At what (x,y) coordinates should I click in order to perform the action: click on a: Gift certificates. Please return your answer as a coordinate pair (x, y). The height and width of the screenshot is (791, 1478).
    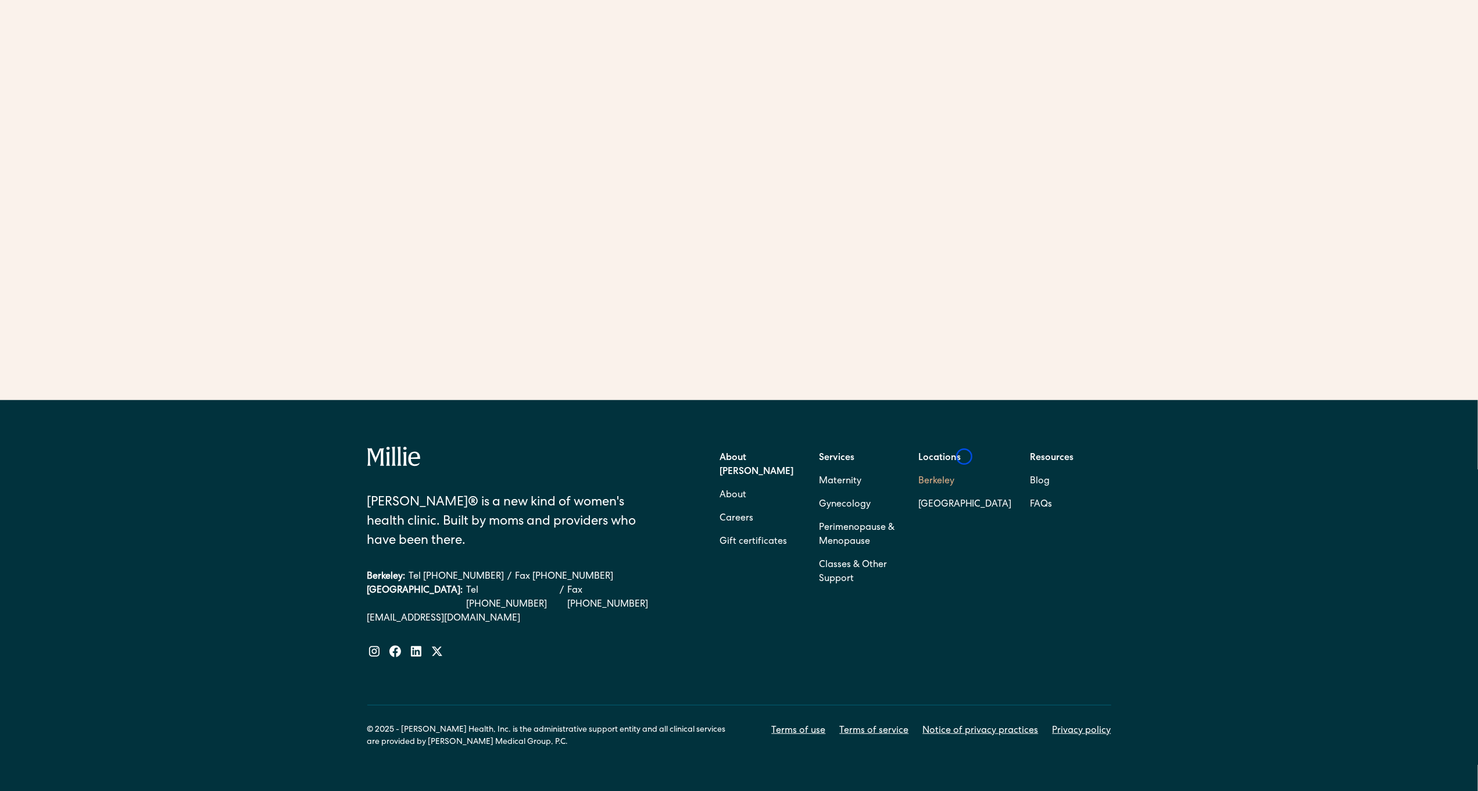
    Looking at the image, I should click on (753, 542).